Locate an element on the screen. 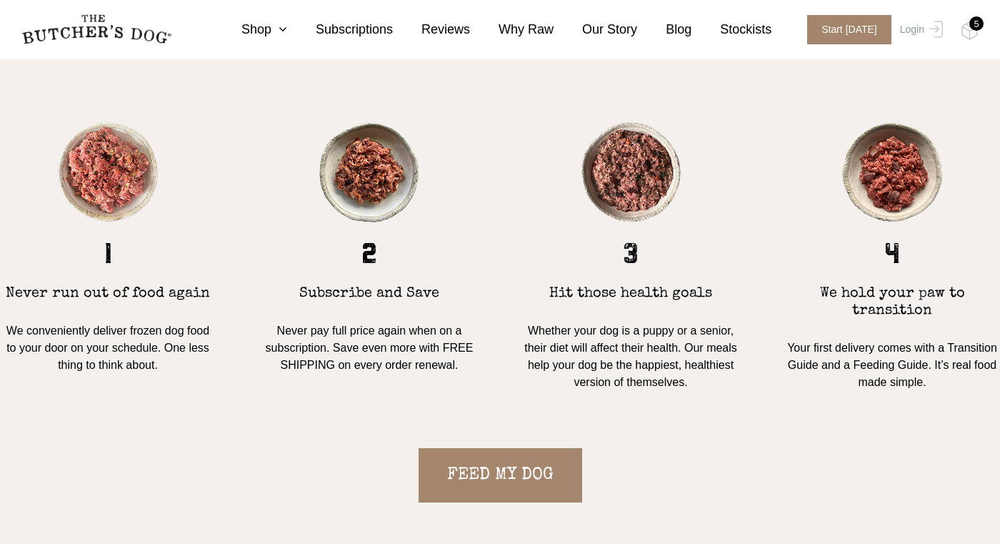  h5: Hit those health goals is located at coordinates (631, 294).